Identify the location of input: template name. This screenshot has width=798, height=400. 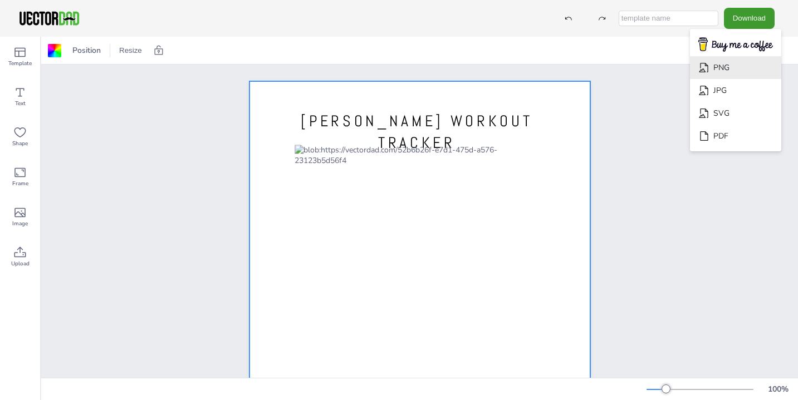
(668, 18).